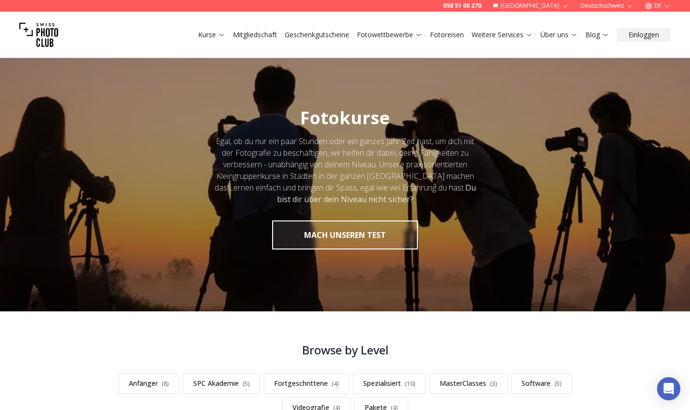 This screenshot has width=690, height=410. What do you see at coordinates (502, 35) in the screenshot?
I see `a: Weitere Services` at bounding box center [502, 35].